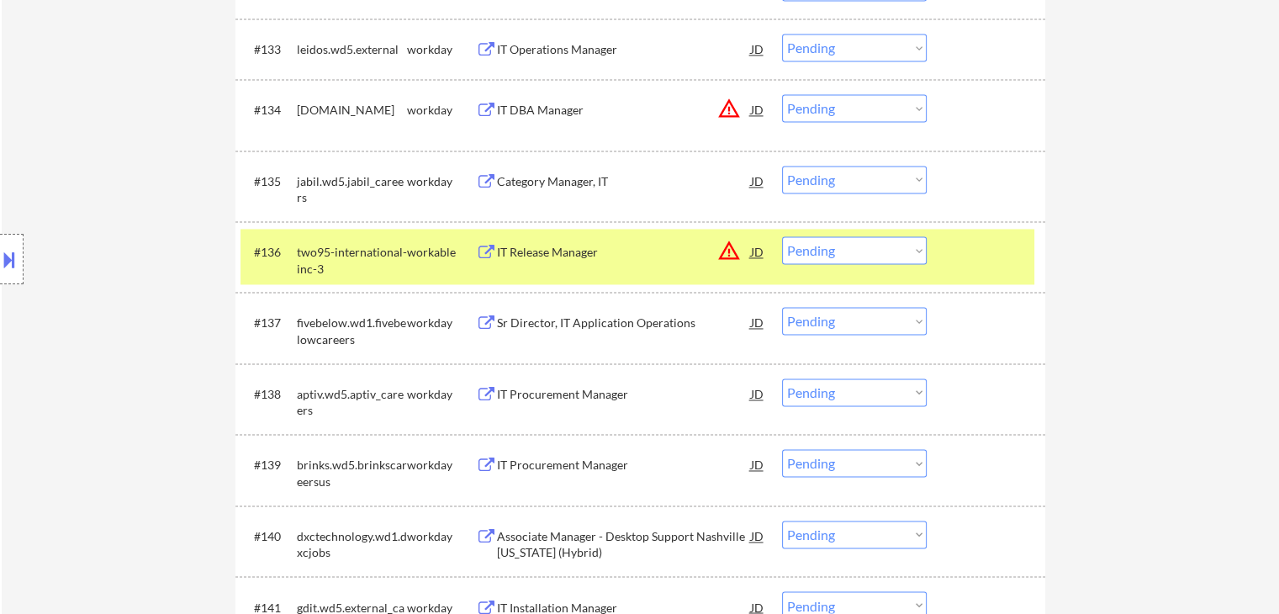 The image size is (1279, 614). Describe the element at coordinates (624, 323) in the screenshot. I see `div: Sr Director, IT Application Operations` at that location.